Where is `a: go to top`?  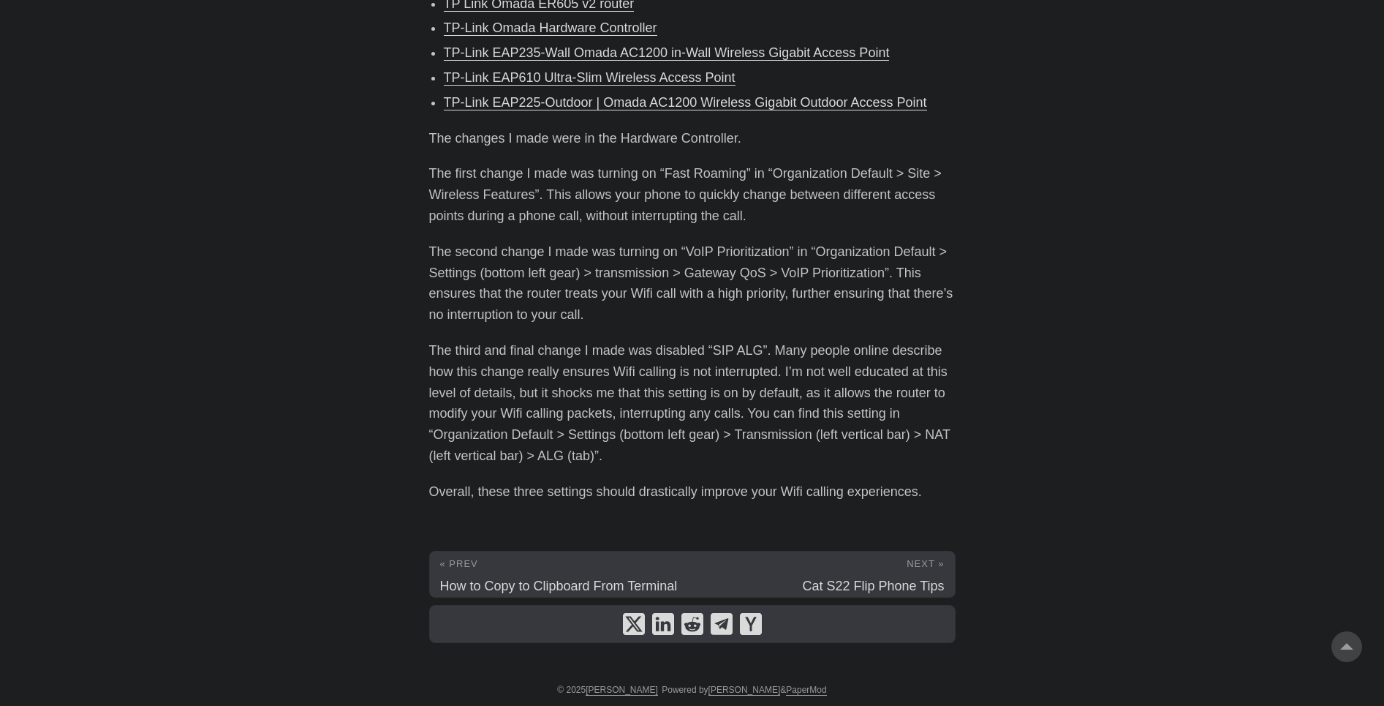 a: go to top is located at coordinates (1347, 646).